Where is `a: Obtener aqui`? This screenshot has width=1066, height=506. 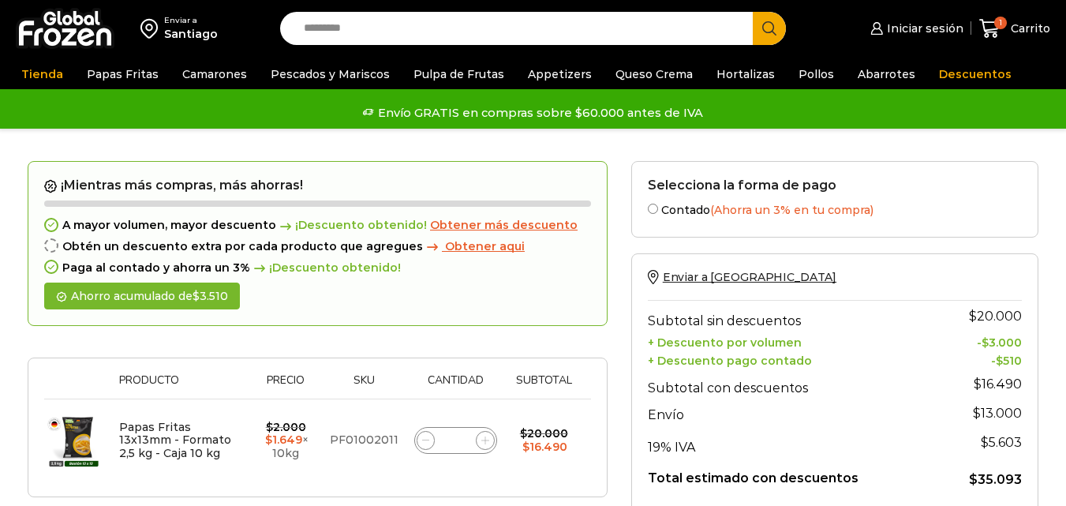 a: Obtener aqui is located at coordinates (474, 246).